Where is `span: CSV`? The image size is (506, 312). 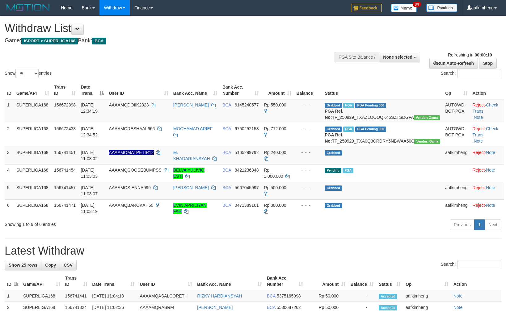 span: CSV is located at coordinates (68, 265).